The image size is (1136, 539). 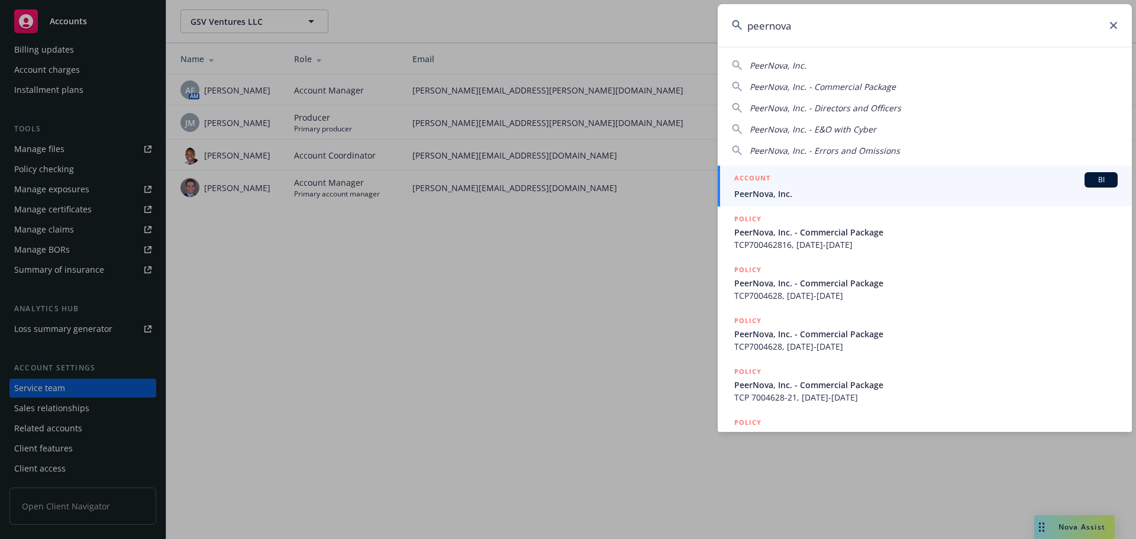 I want to click on a: ACCOUNTBIPeerNova, Inc., so click(x=924, y=186).